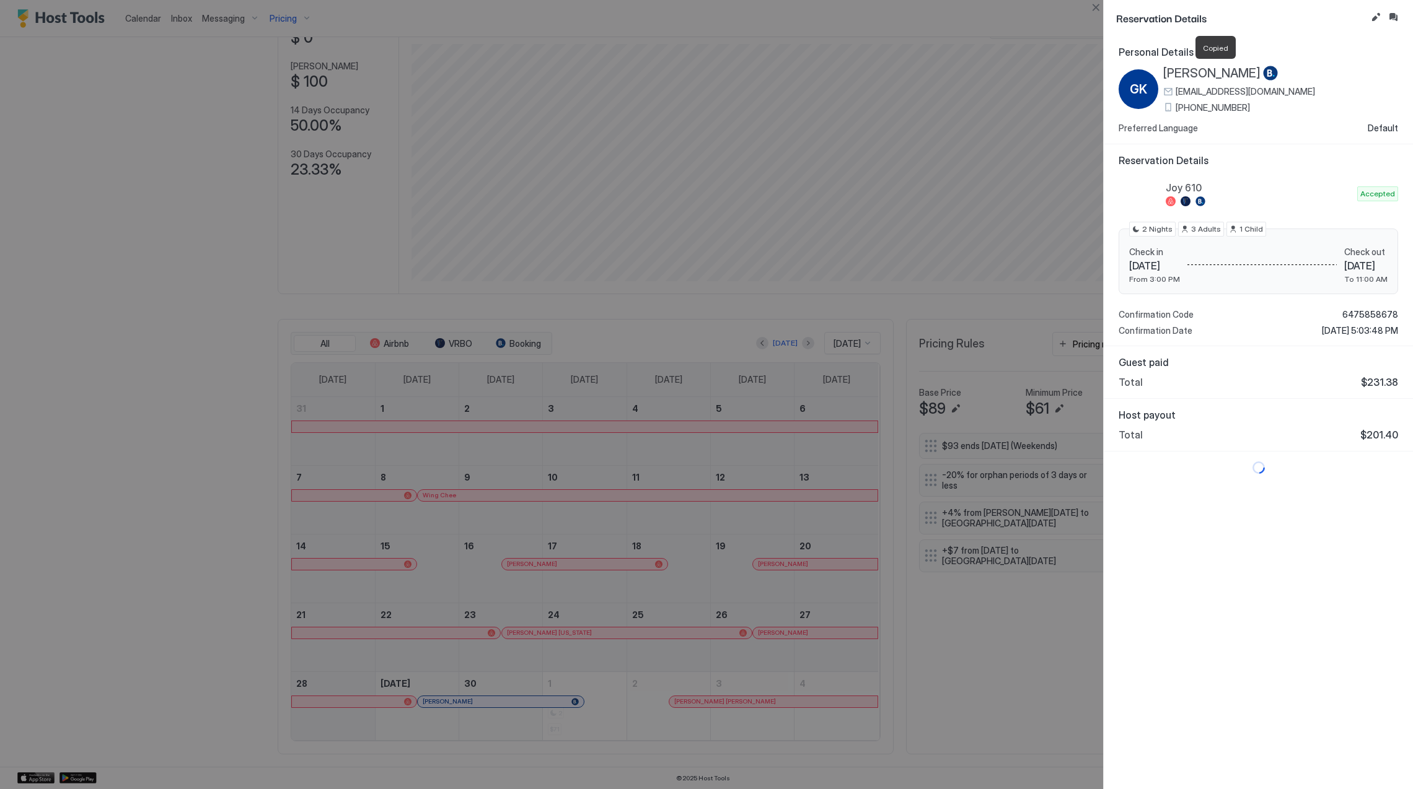  I want to click on div: listing image, so click(1138, 194).